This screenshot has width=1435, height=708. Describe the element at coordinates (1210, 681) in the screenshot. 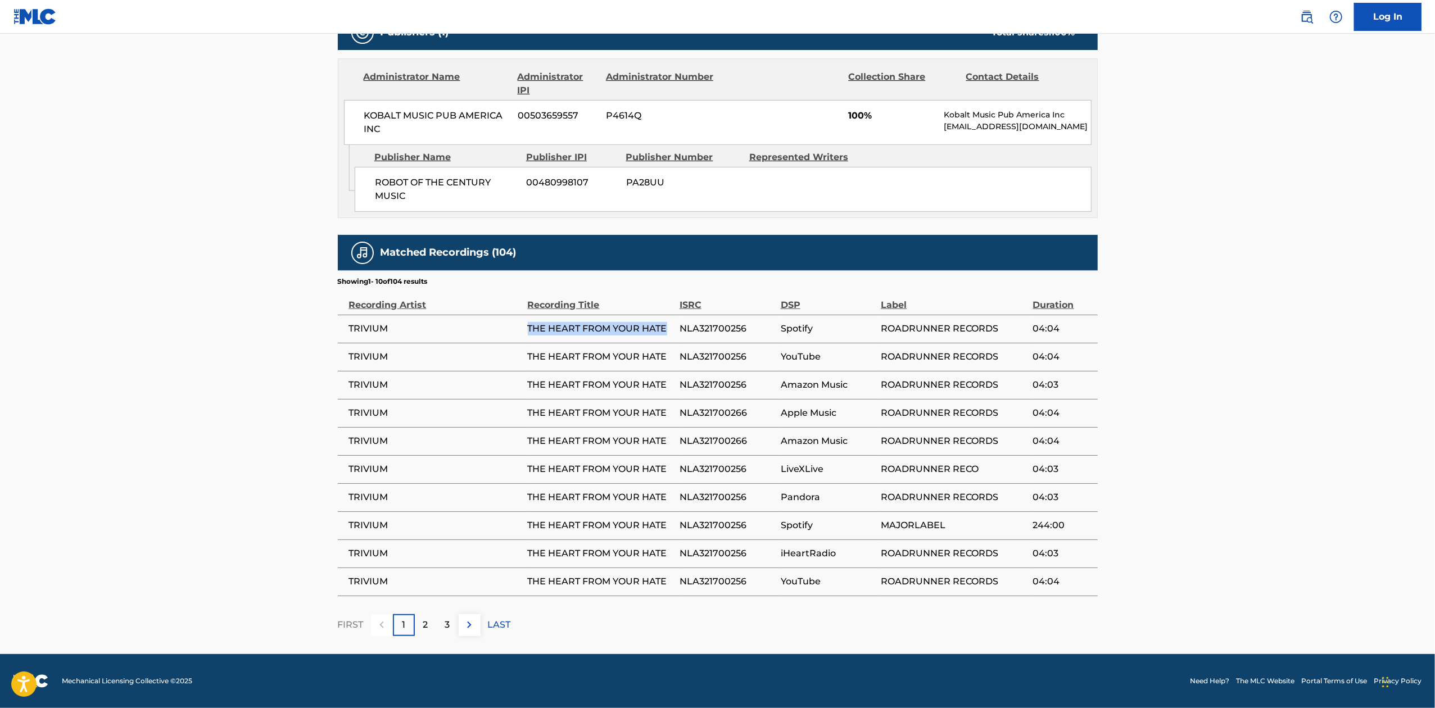

I see `a: Need Help?` at that location.